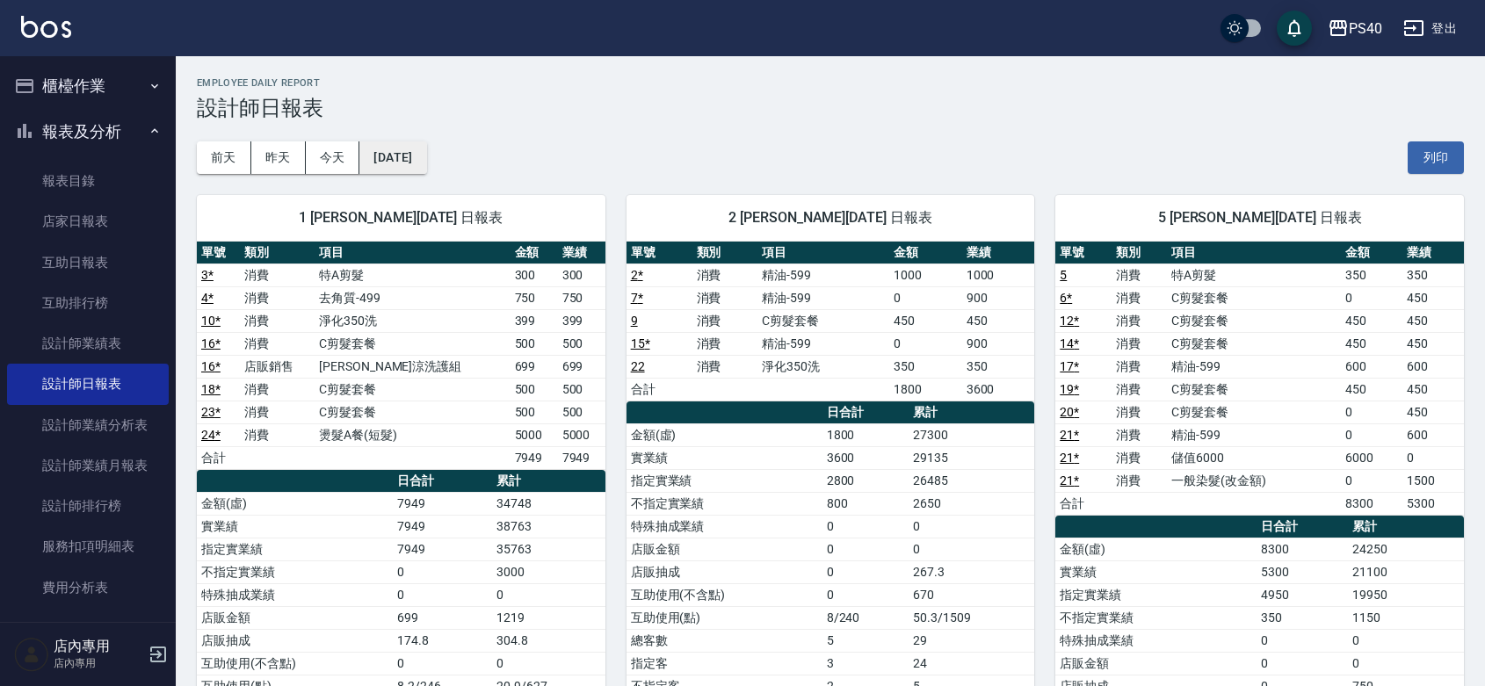  What do you see at coordinates (88, 86) in the screenshot?
I see `button: 櫃檯作業` at bounding box center [88, 86].